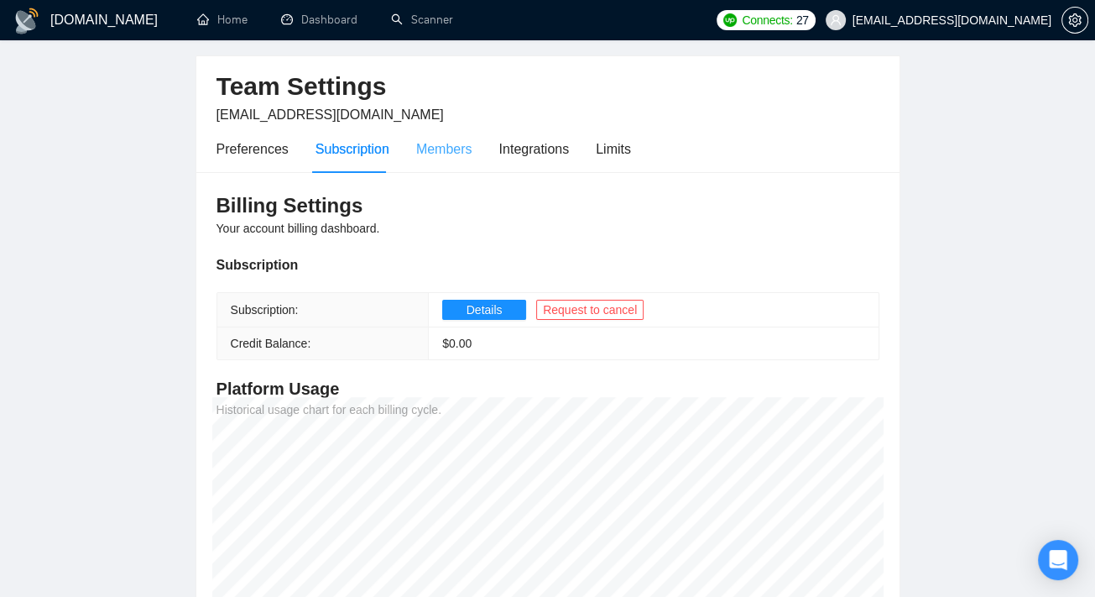  What do you see at coordinates (27, 21) in the screenshot?
I see `img: logo` at bounding box center [27, 21].